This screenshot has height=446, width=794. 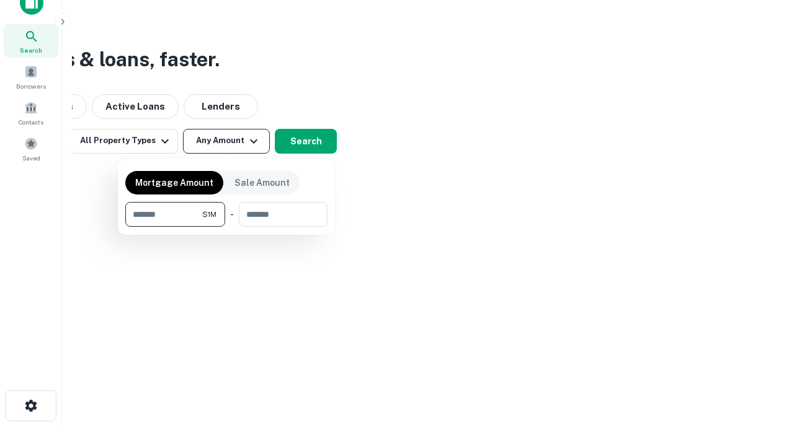 I want to click on p: Sale Amount, so click(x=262, y=183).